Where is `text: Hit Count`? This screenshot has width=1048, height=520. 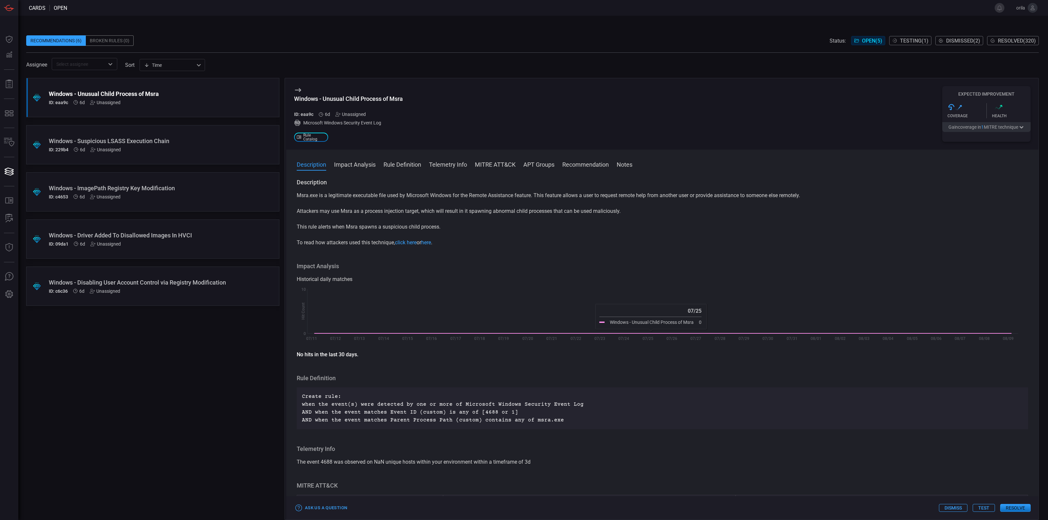
text: Hit Count is located at coordinates (303, 311).